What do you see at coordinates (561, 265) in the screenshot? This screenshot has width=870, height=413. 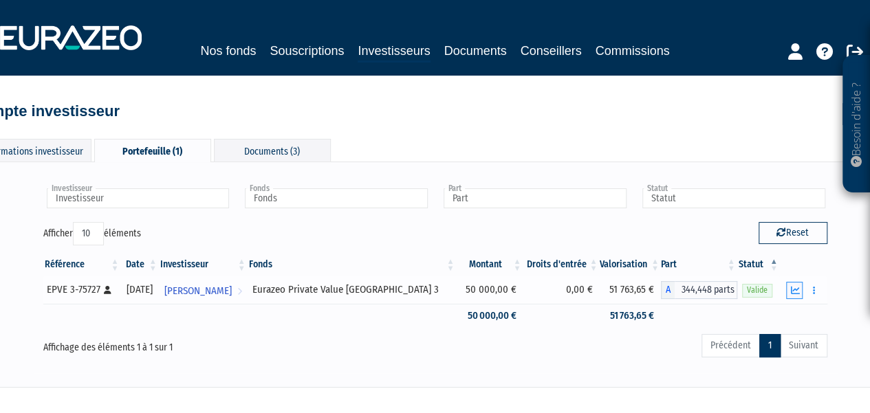 I see `th: Droits d'entrée: activer pour trier la colonne par ordre croissant` at bounding box center [561, 265].